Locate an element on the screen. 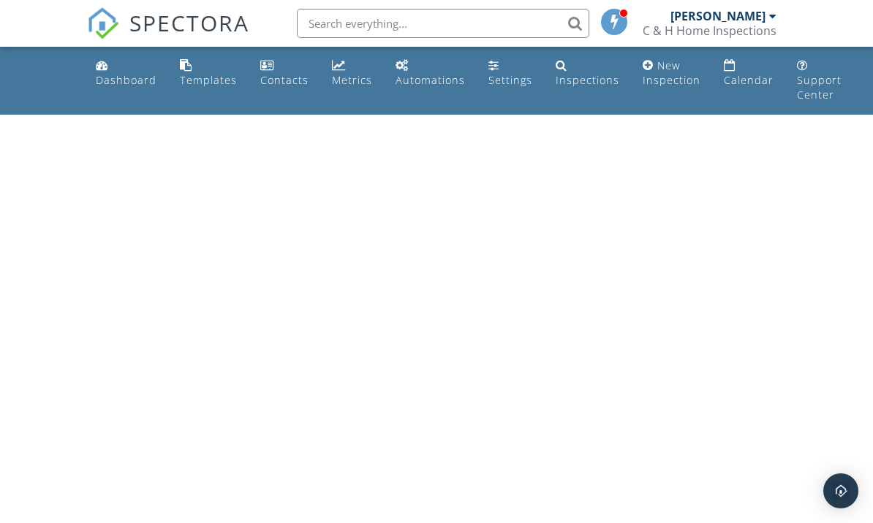 Image resolution: width=873 pixels, height=523 pixels. a: Inspections is located at coordinates (587, 73).